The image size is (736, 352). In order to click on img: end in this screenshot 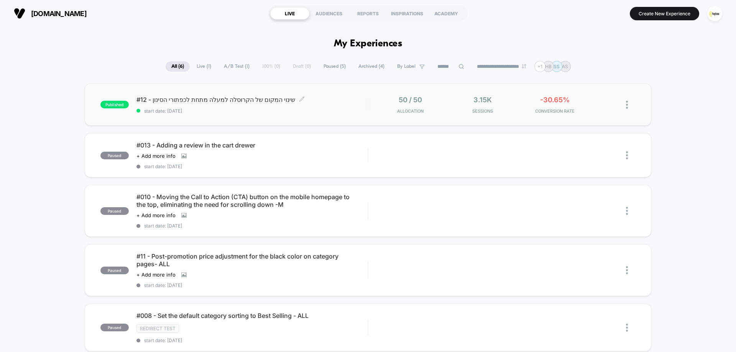, I will do `click(524, 66)`.